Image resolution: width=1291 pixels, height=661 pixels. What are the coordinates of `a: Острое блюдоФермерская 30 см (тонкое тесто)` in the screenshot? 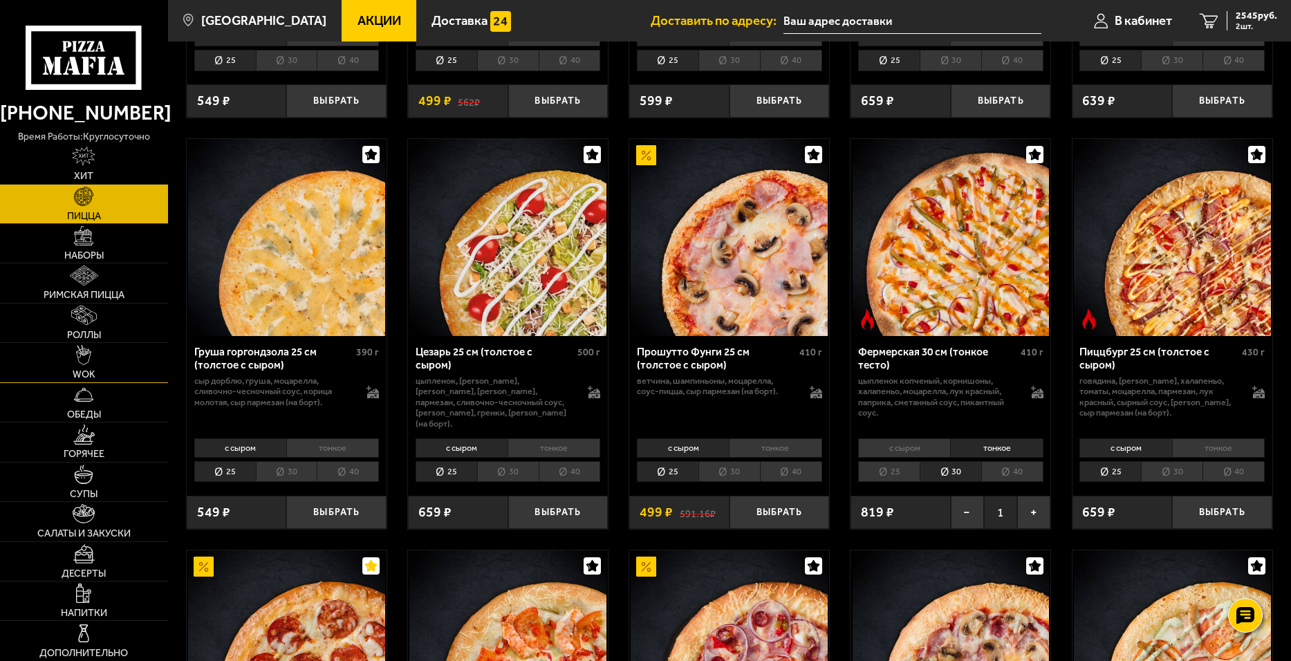 It's located at (950, 237).